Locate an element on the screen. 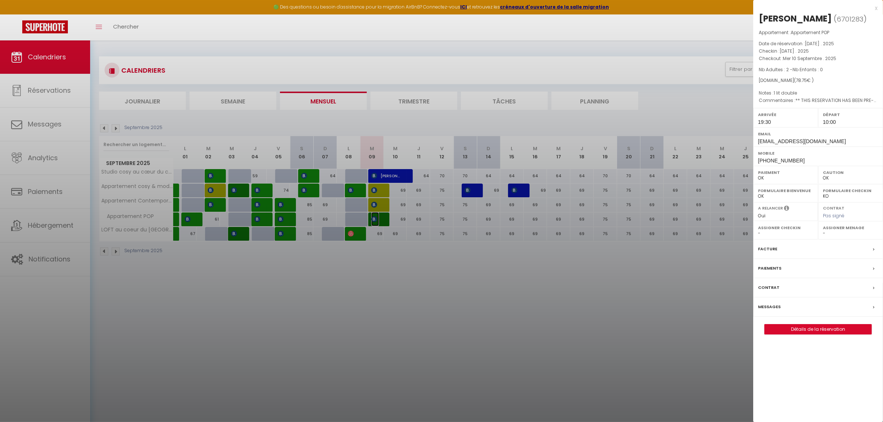 The width and height of the screenshot is (883, 422). label: Assigner Menage is located at coordinates (850, 228).